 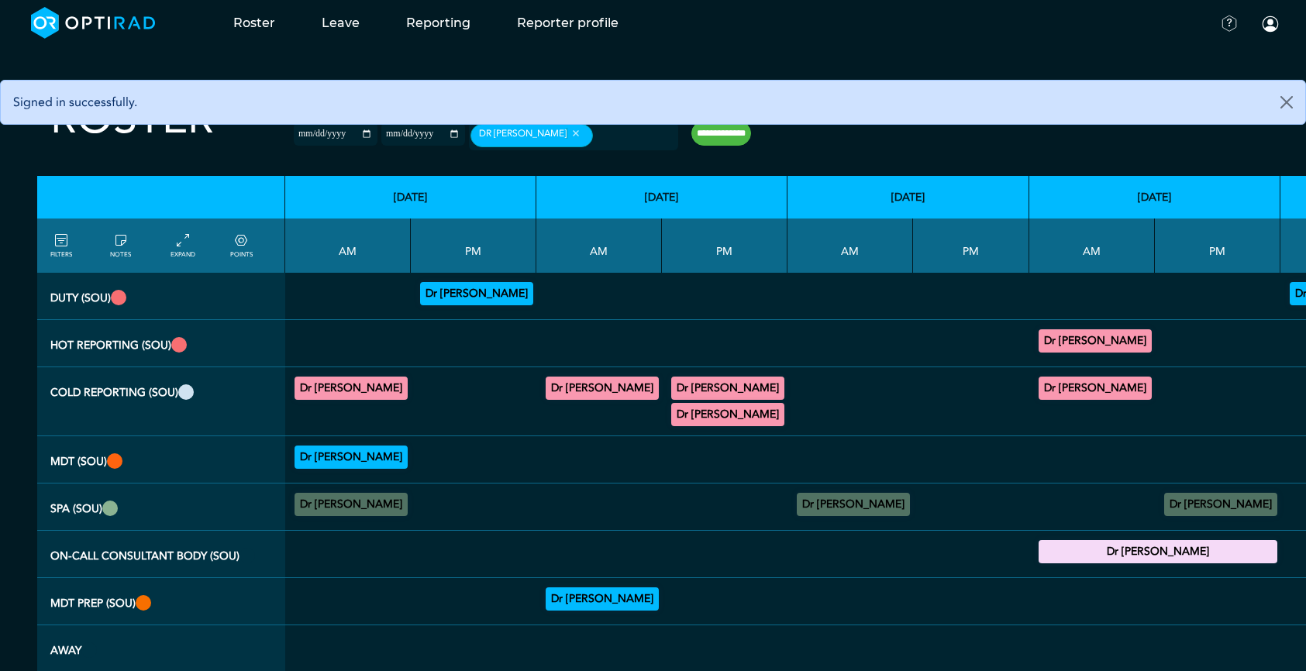 I want to click on div: Haem 07:00 - 09:00, so click(x=602, y=599).